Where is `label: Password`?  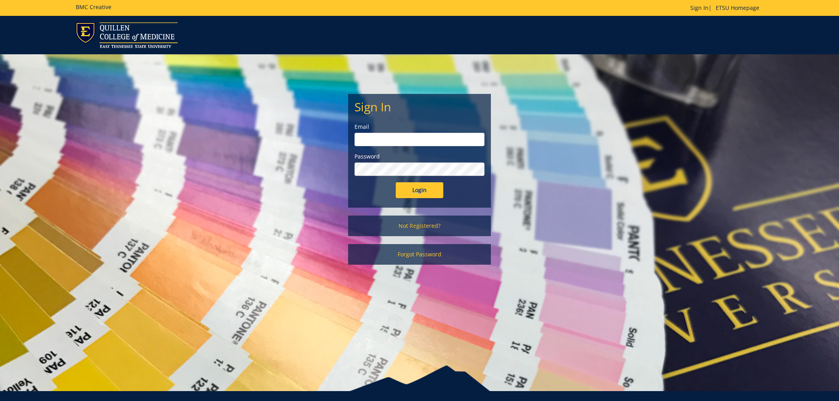
label: Password is located at coordinates (420, 157).